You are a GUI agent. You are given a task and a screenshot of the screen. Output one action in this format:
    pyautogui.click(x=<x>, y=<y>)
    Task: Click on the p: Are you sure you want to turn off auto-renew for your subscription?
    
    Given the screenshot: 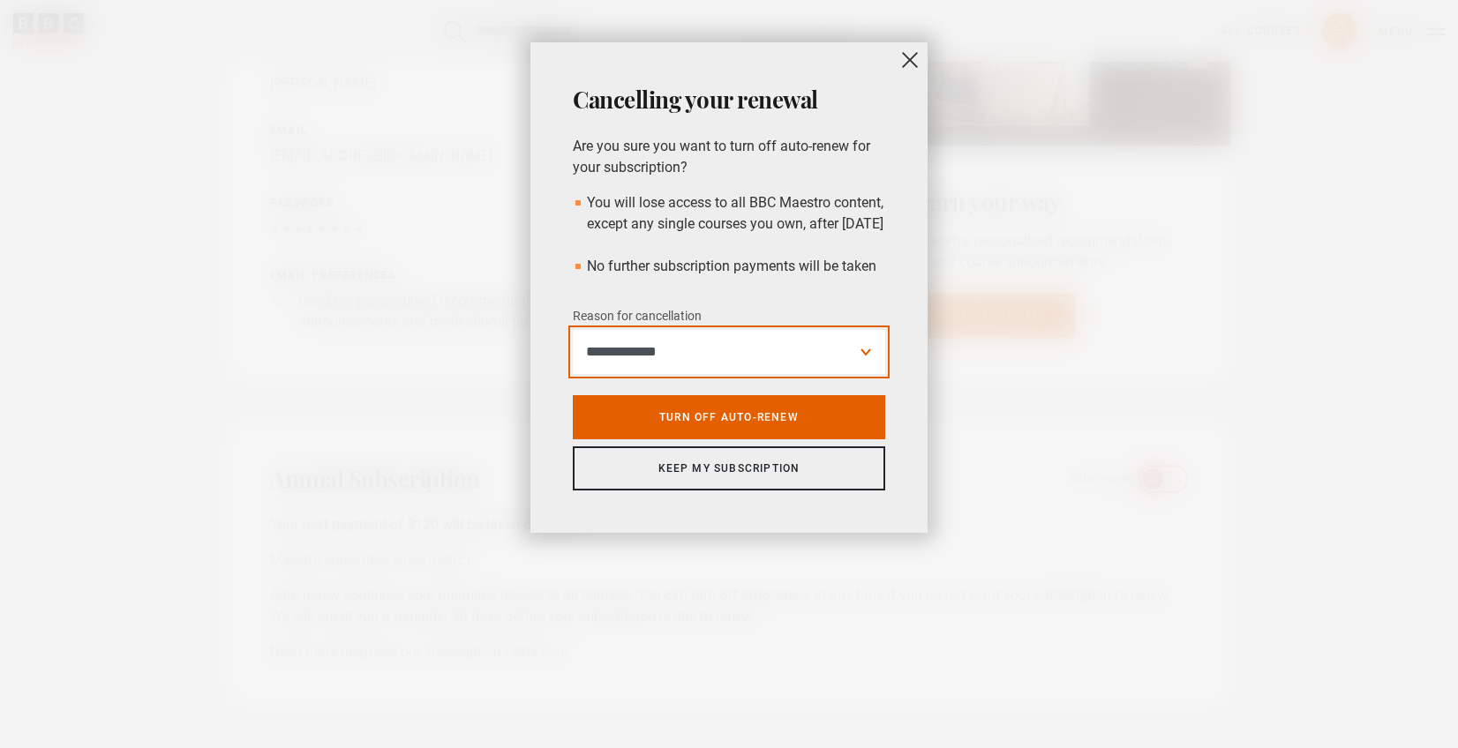 What is the action you would take?
    pyautogui.click(x=729, y=157)
    